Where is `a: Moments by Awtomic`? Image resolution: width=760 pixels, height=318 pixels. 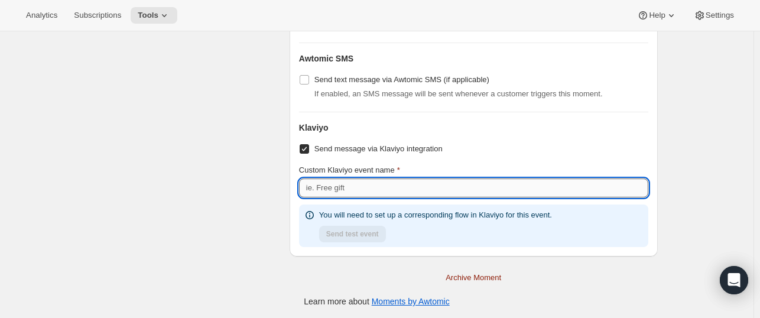
a: Moments by Awtomic is located at coordinates (411, 301).